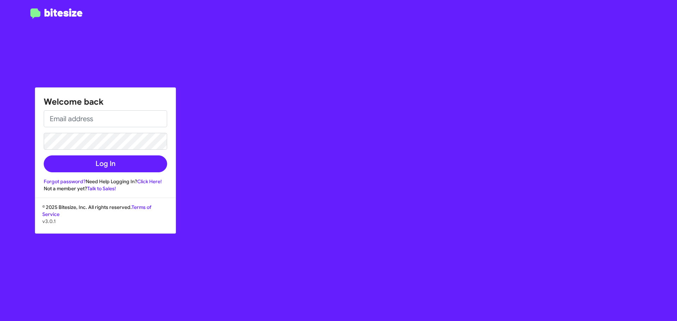 The width and height of the screenshot is (677, 321). Describe the element at coordinates (105, 182) in the screenshot. I see `div: Need Help Logging In?` at that location.